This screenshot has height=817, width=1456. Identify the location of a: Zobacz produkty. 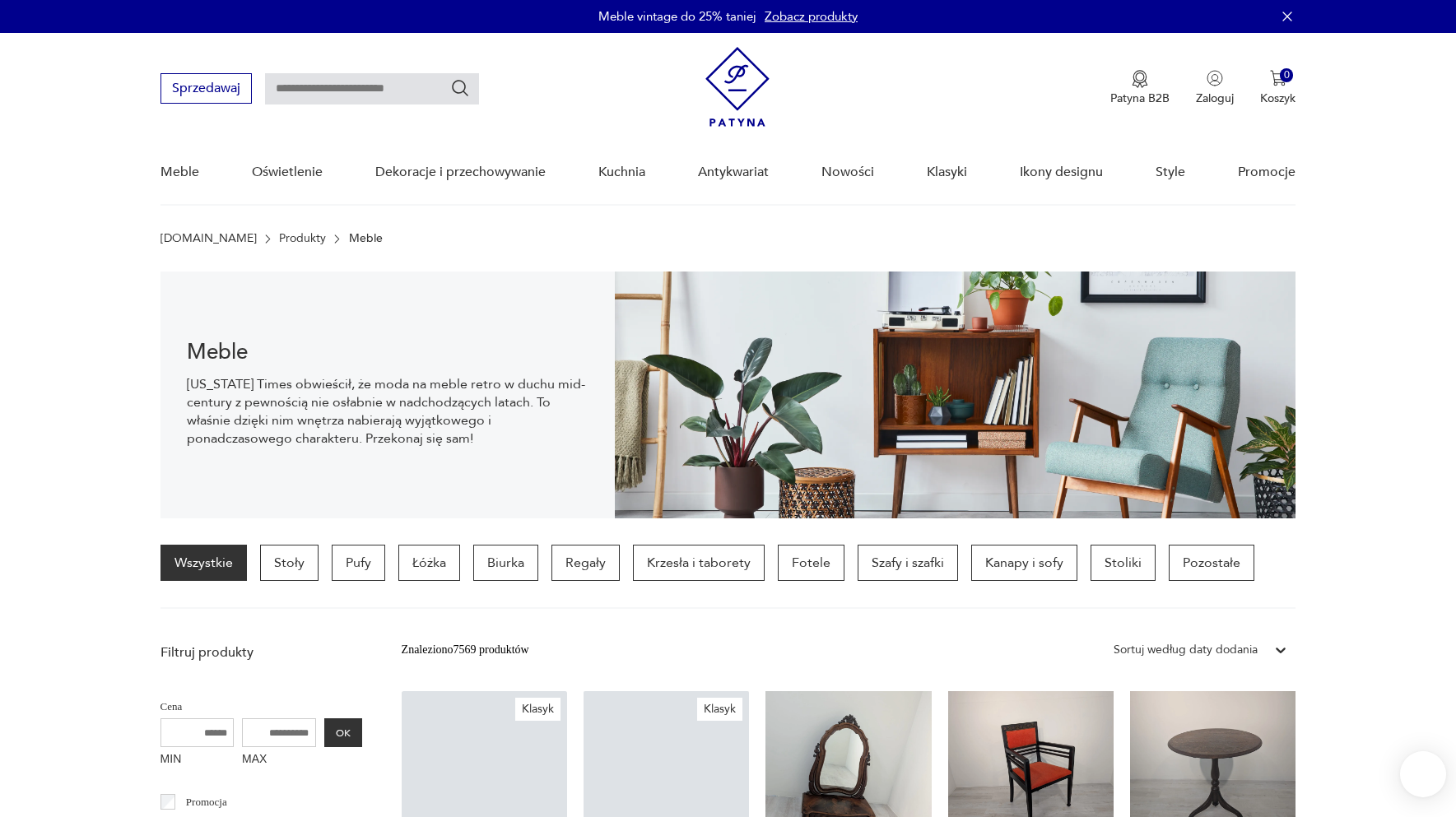
(810, 16).